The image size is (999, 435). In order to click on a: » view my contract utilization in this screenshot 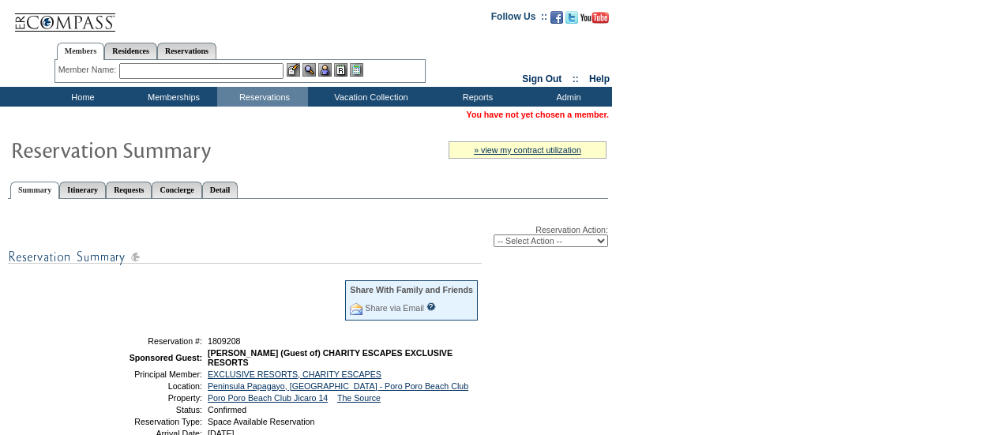, I will do `click(528, 150)`.